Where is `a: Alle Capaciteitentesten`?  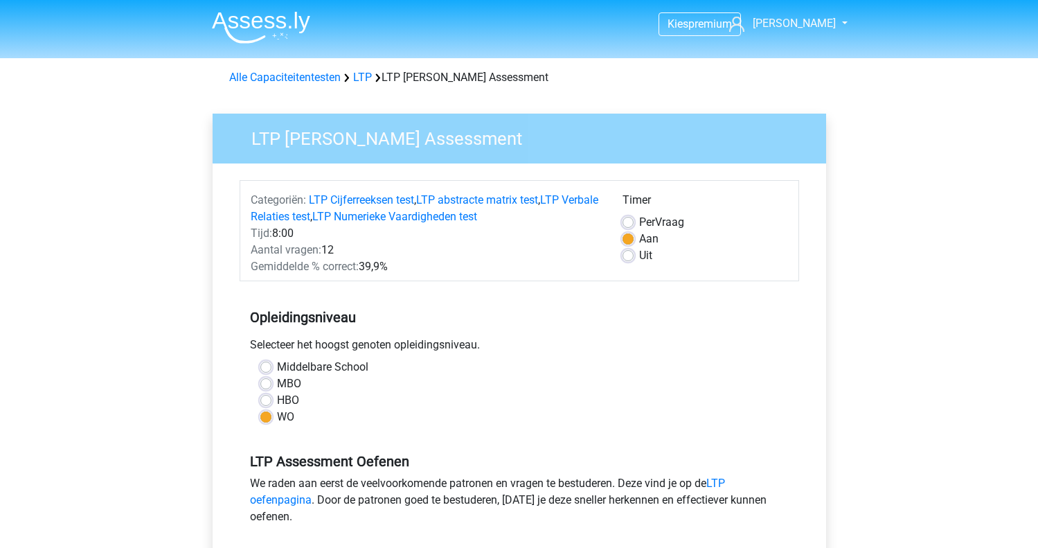 a: Alle Capaciteitentesten is located at coordinates (285, 77).